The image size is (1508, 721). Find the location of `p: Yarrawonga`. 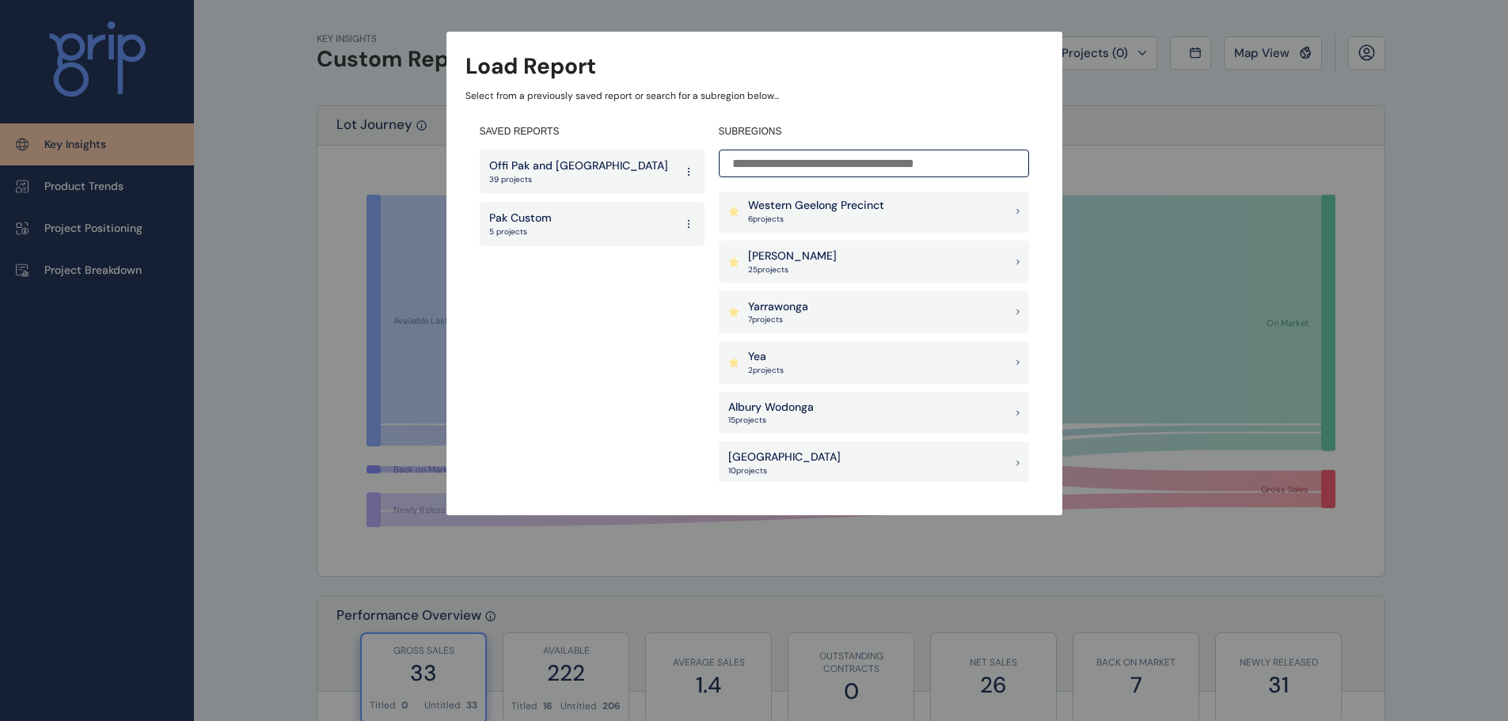

p: Yarrawonga is located at coordinates (778, 307).